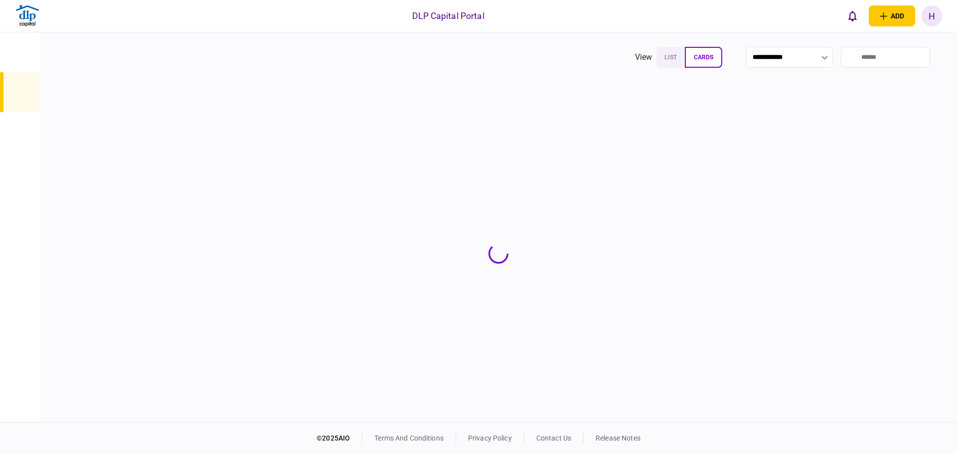  Describe the element at coordinates (932, 16) in the screenshot. I see `button: H` at that location.